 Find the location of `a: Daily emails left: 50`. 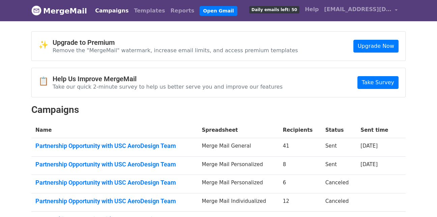

a: Daily emails left: 50 is located at coordinates (274, 9).